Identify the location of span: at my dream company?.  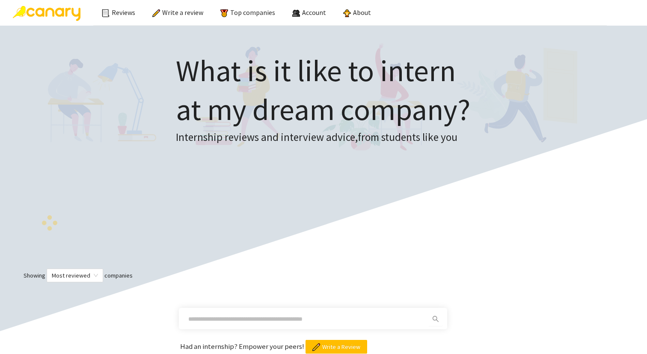
(323, 109).